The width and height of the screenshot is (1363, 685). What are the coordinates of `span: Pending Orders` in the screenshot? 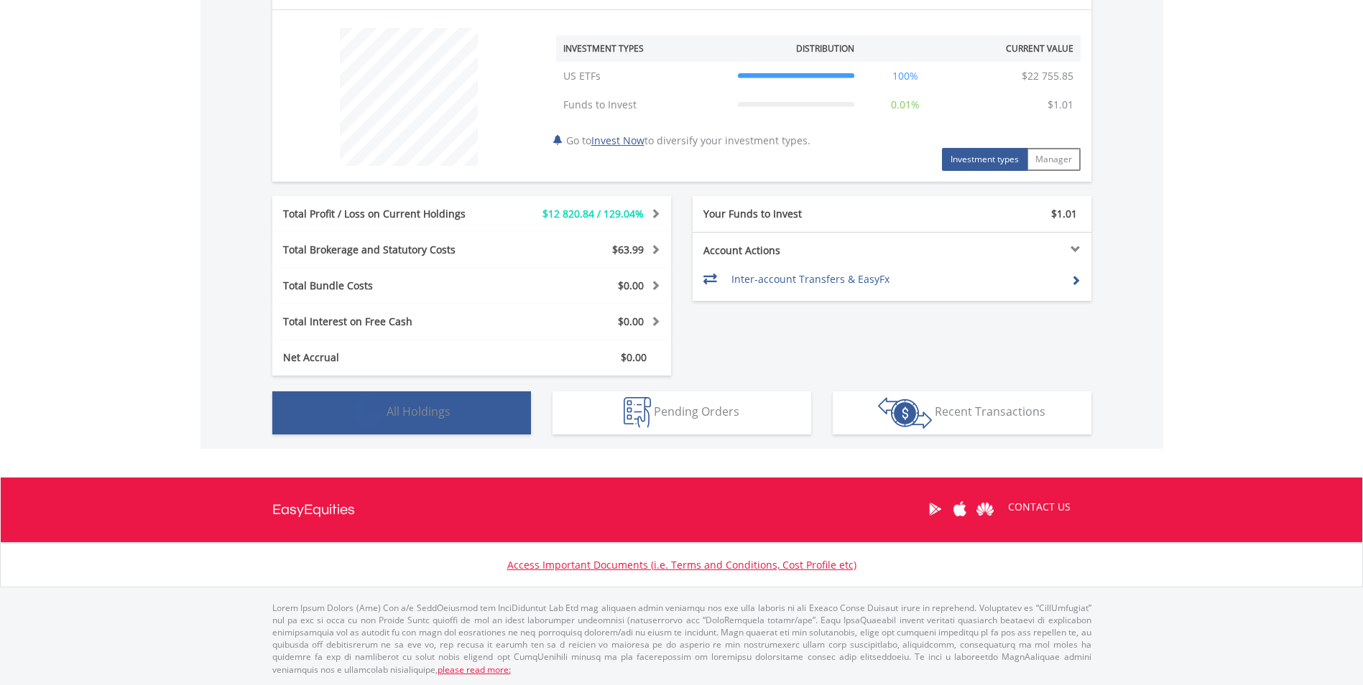 It's located at (696, 412).